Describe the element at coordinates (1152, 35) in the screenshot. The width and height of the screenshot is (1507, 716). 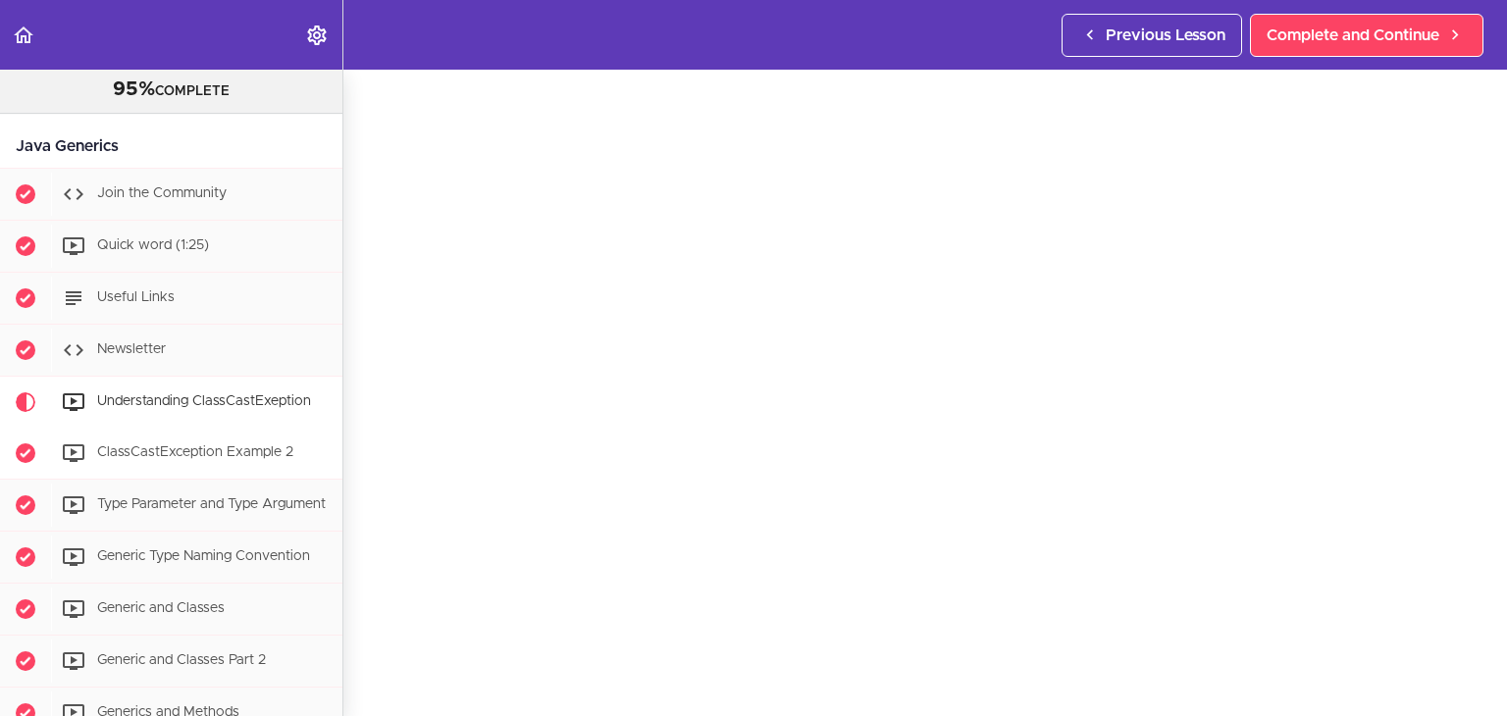
I see `a: Previous Lesson` at that location.